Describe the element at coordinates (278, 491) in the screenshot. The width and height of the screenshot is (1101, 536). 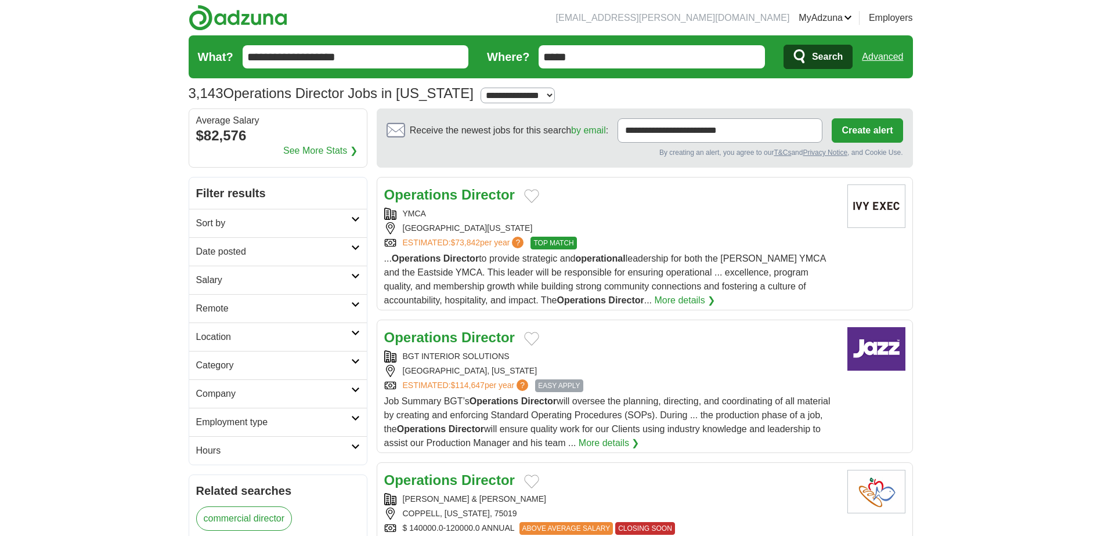
I see `h2: Related searches` at that location.